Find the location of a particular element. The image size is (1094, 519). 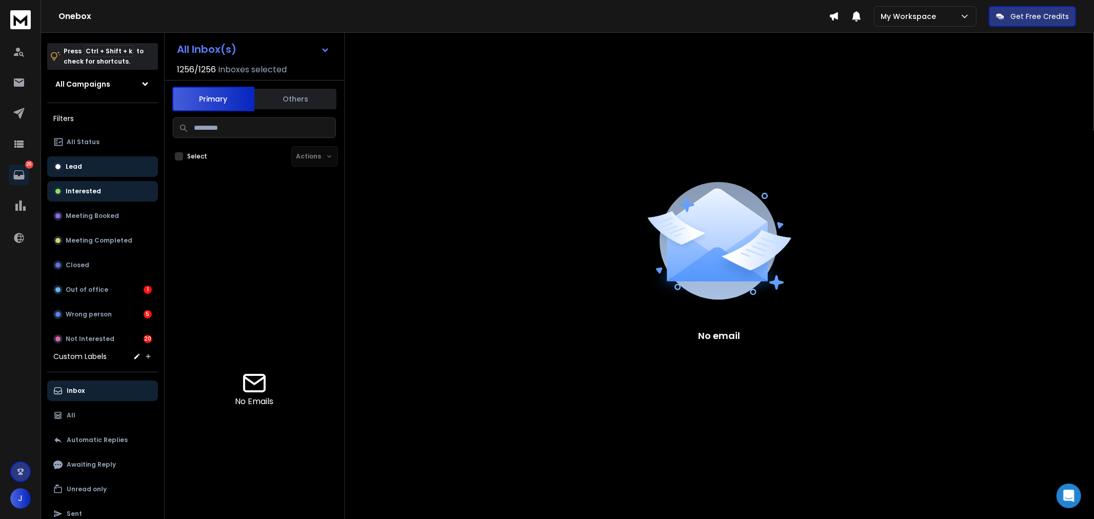

p: Wrong person is located at coordinates (89, 315).